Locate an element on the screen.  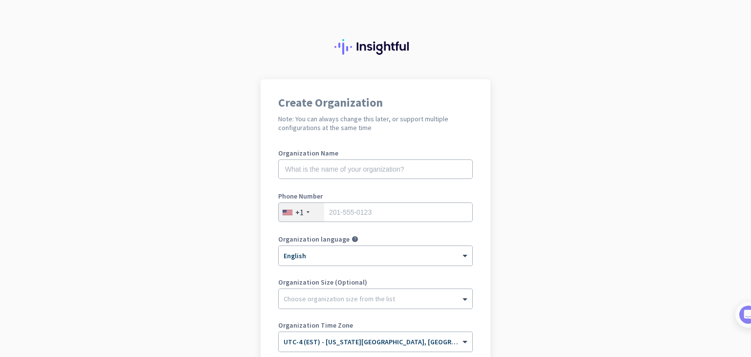
input: 201-555-0123 is located at coordinates (375, 212).